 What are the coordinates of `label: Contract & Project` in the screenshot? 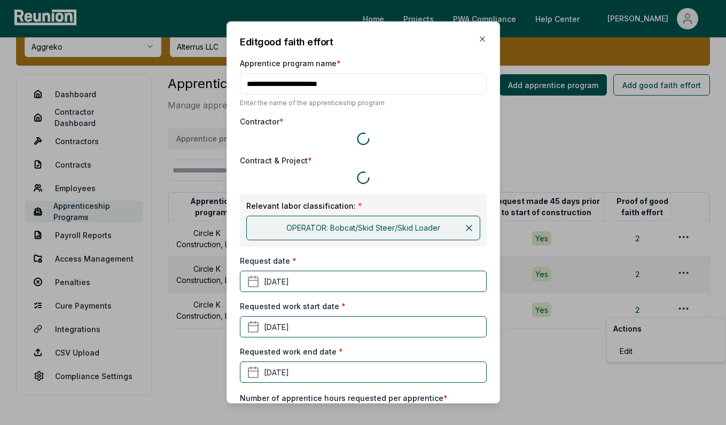 It's located at (276, 160).